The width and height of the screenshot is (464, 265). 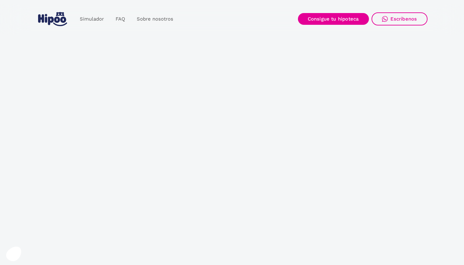 I want to click on a: home, so click(x=53, y=19).